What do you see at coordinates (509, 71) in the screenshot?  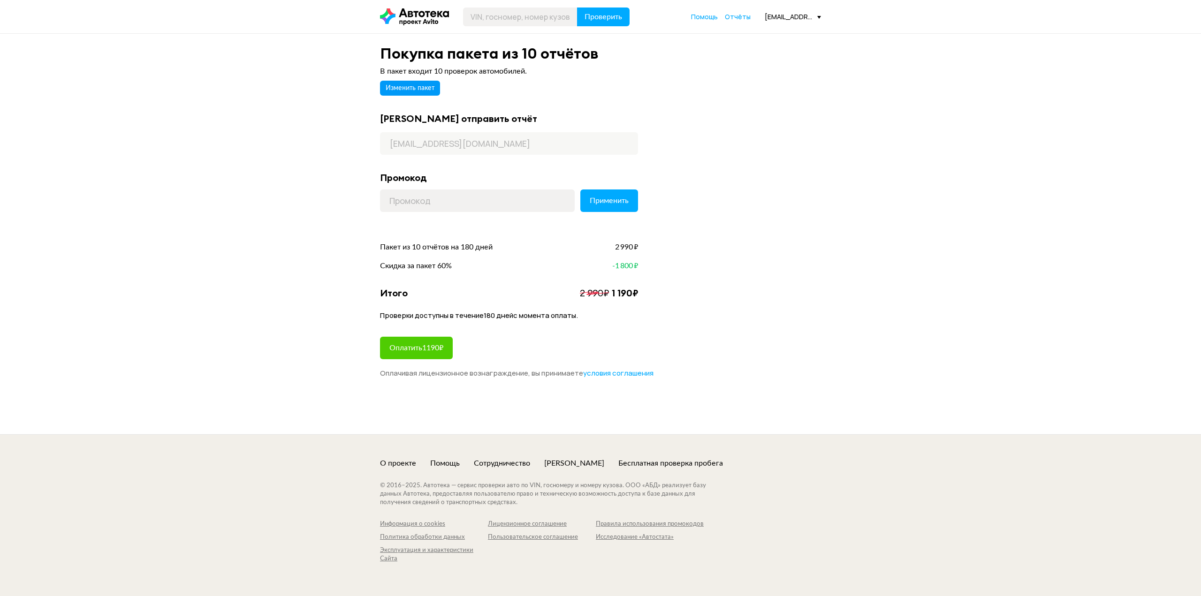 I see `div: В пакет входит 10 проверок автомобилей.` at bounding box center [509, 71].